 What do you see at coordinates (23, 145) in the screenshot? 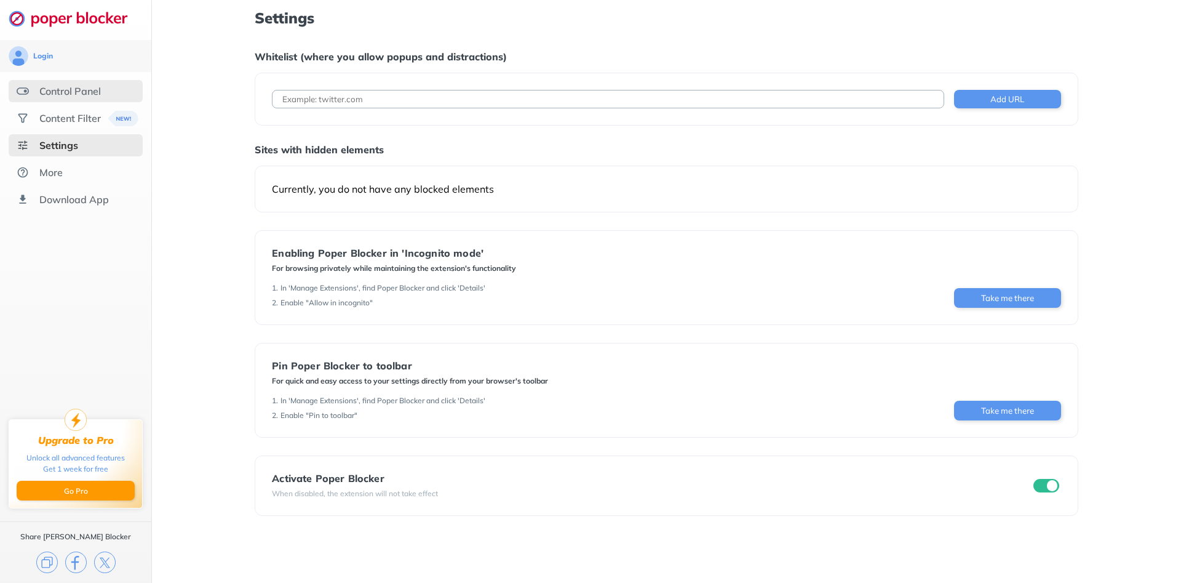
I see `img: settings-selected.svg` at bounding box center [23, 145].